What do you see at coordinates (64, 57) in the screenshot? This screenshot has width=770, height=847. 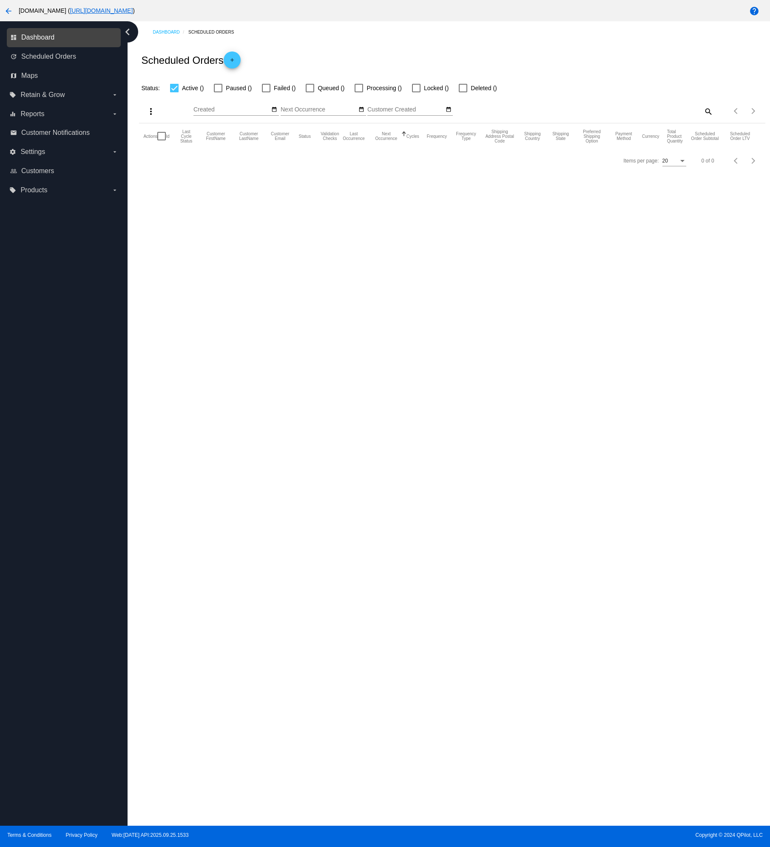 I see `a: update Scheduled Orders` at bounding box center [64, 57].